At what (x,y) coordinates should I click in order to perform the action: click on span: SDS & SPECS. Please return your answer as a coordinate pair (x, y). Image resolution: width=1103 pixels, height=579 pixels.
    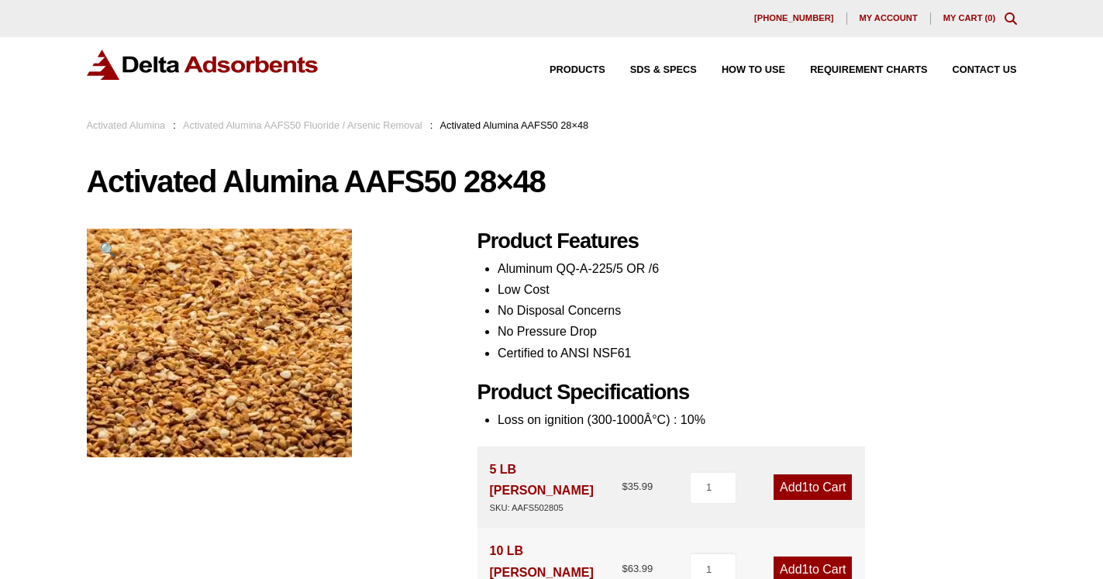
    Looking at the image, I should click on (663, 70).